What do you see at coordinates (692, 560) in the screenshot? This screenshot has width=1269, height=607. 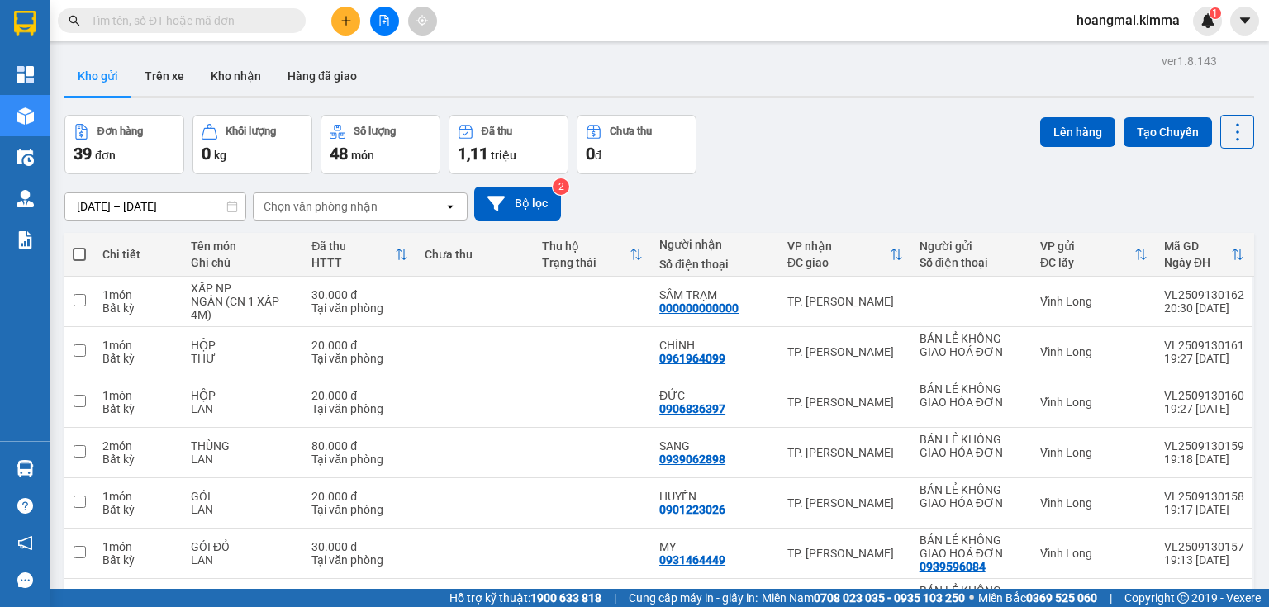 I see `div: 0931464449` at bounding box center [692, 560].